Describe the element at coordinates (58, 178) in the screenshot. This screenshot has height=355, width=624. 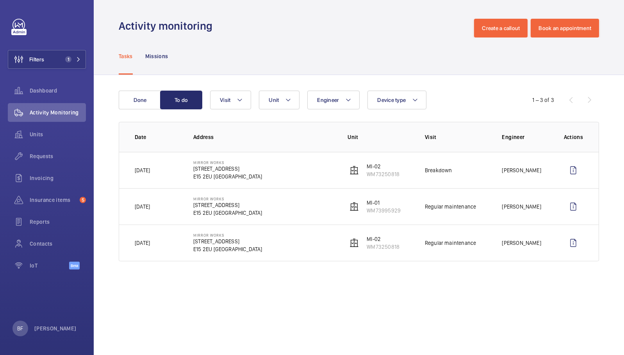
I see `span: Invoicing` at that location.